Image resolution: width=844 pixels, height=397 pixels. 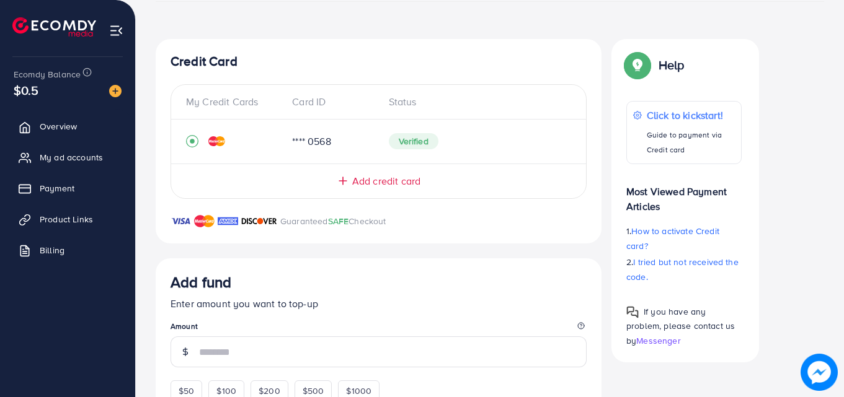 I want to click on p: Guaranteed Checkout, so click(x=333, y=221).